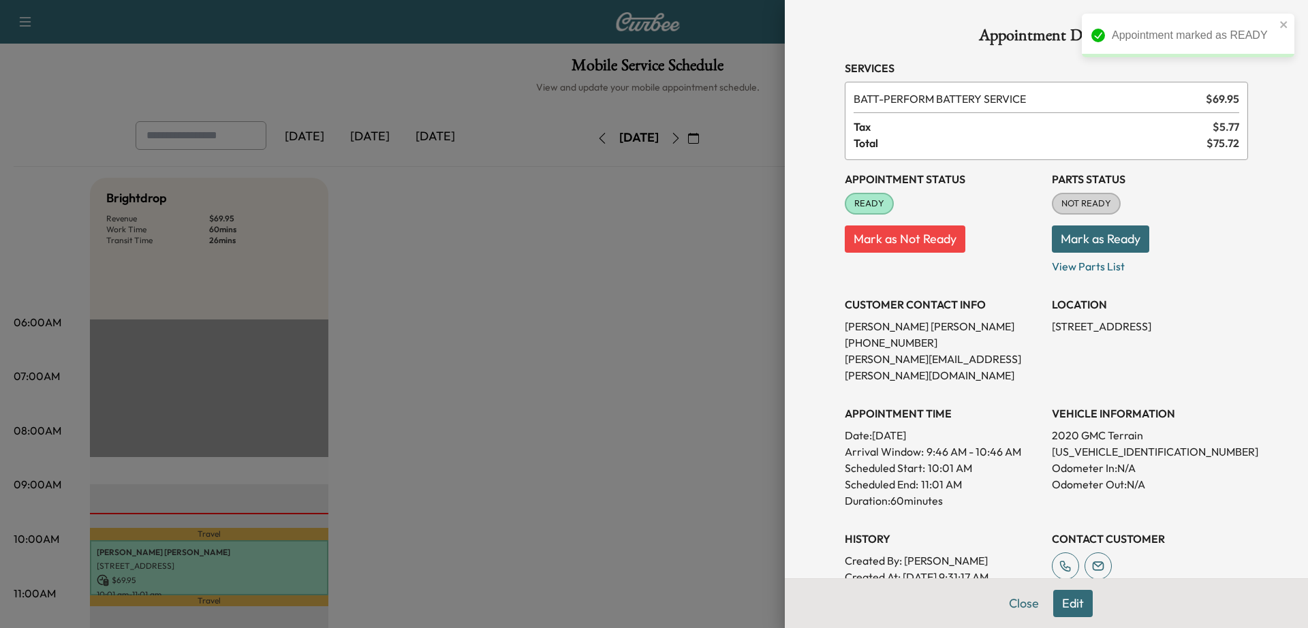 This screenshot has width=1308, height=628. What do you see at coordinates (870, 204) in the screenshot?
I see `span: READY` at bounding box center [870, 204].